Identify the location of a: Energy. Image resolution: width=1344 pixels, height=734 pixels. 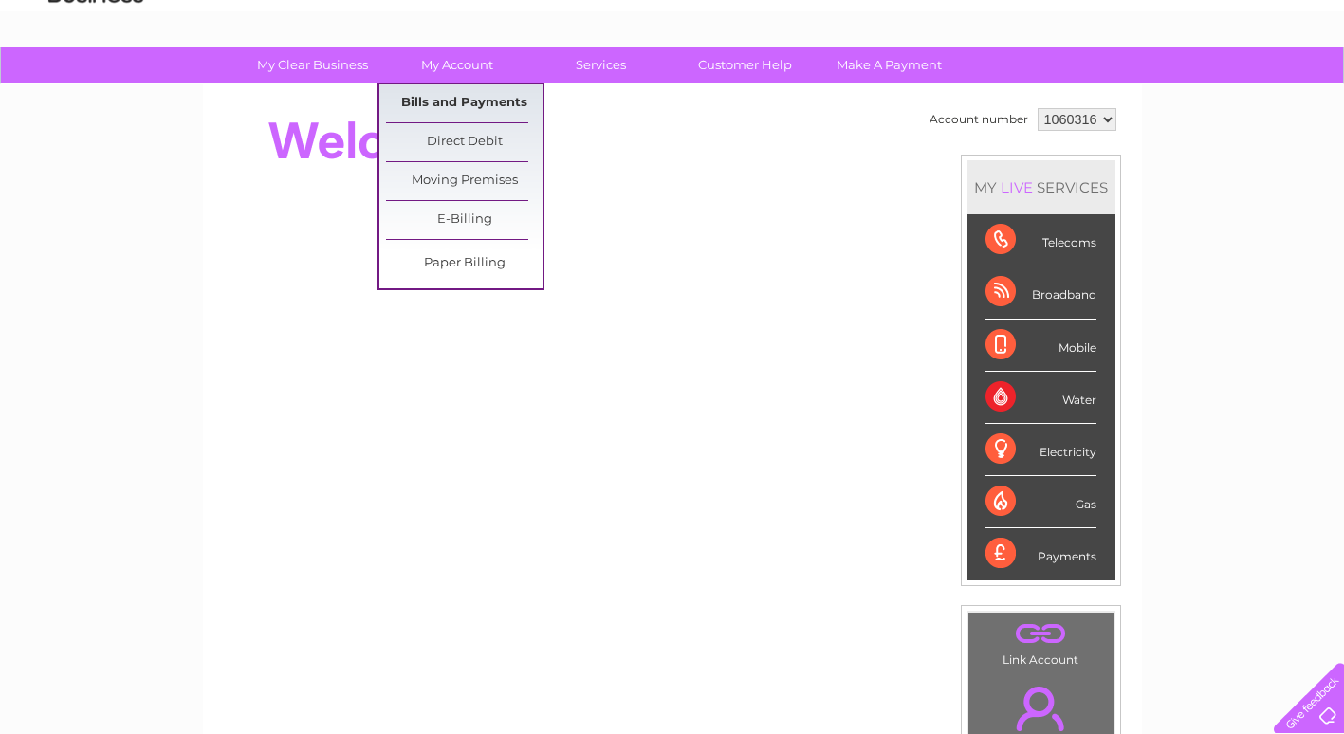
(1078, 87).